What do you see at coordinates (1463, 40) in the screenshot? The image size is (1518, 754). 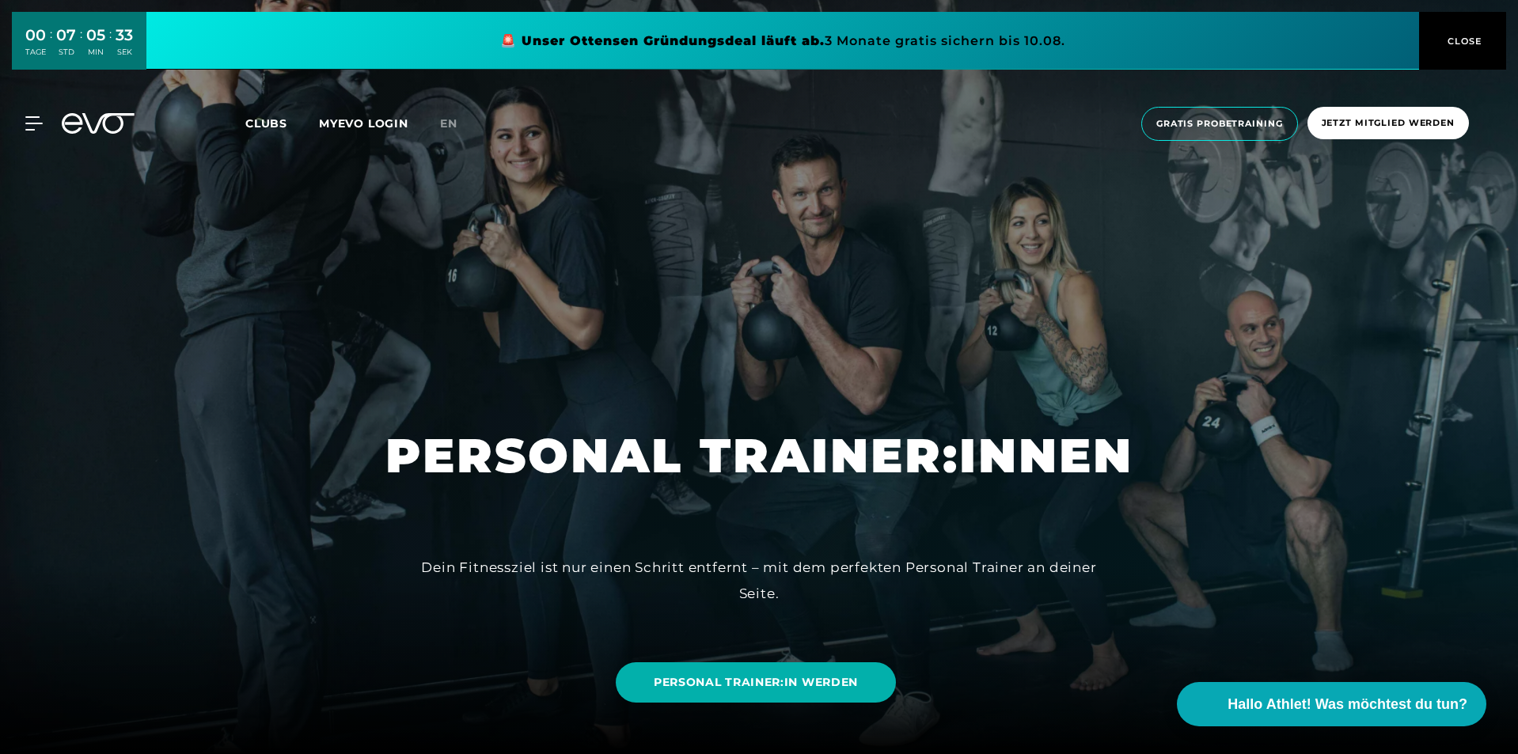 I see `button: CLOSE` at bounding box center [1463, 40].